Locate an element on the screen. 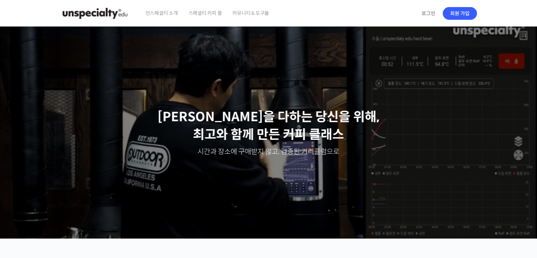  p: 시간과 장소에 구애받지 않고, 검증된 커리큘럼으로 is located at coordinates (269, 152).